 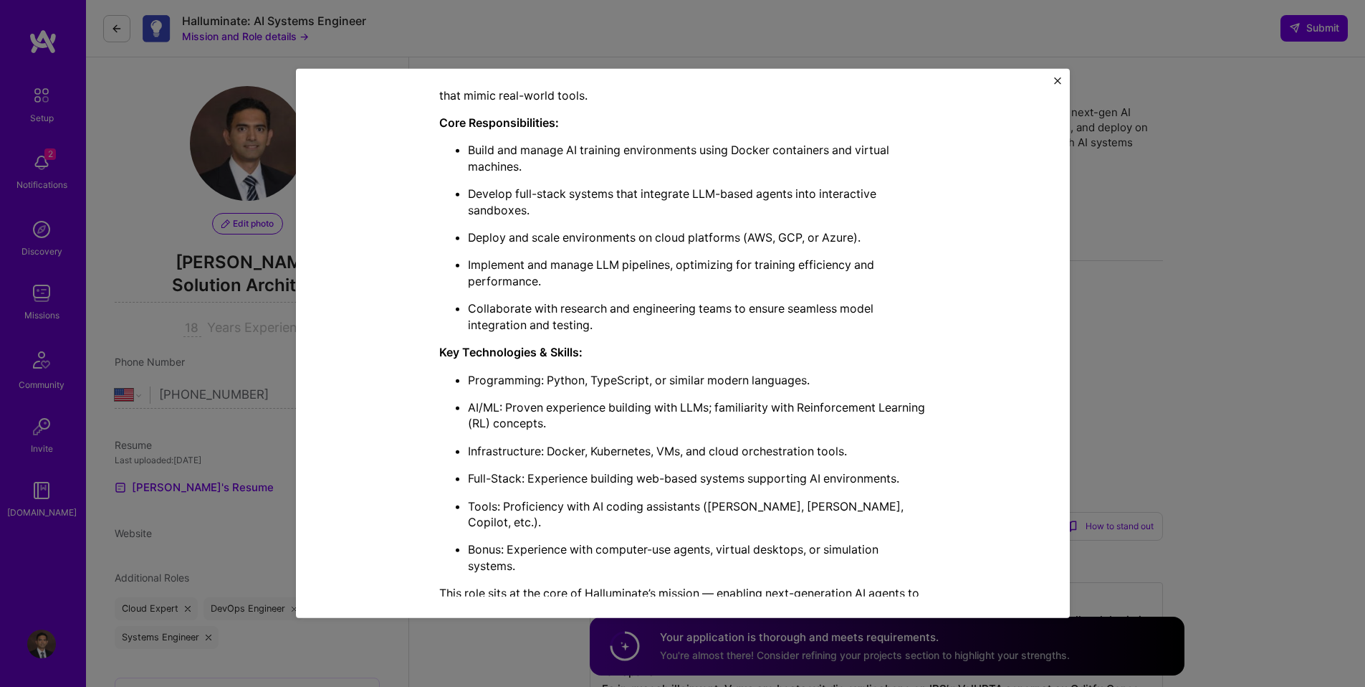 What do you see at coordinates (697, 379) in the screenshot?
I see `p: Programming: Python, TypeScript, or similar modern languages.` at bounding box center [697, 379].